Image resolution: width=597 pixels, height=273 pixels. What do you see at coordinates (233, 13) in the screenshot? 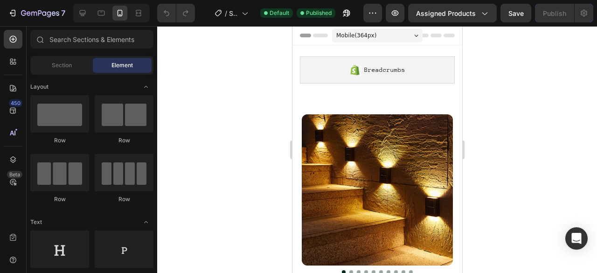
I see `span: Shopify Original Product Template` at bounding box center [233, 13].